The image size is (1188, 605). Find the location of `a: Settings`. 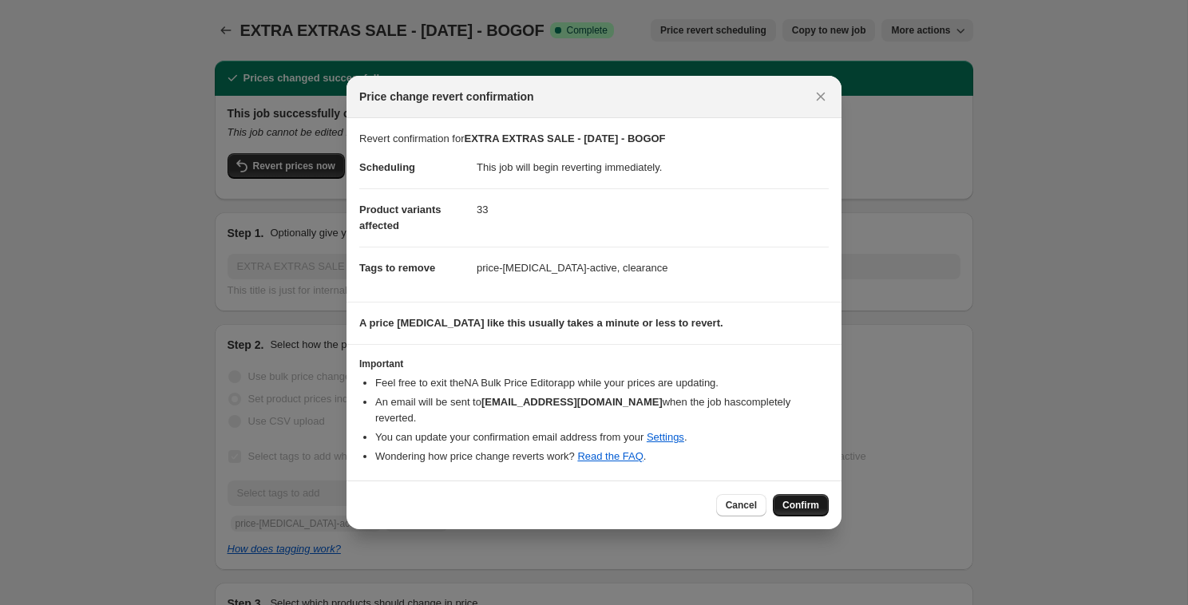

a: Settings is located at coordinates (665, 437).